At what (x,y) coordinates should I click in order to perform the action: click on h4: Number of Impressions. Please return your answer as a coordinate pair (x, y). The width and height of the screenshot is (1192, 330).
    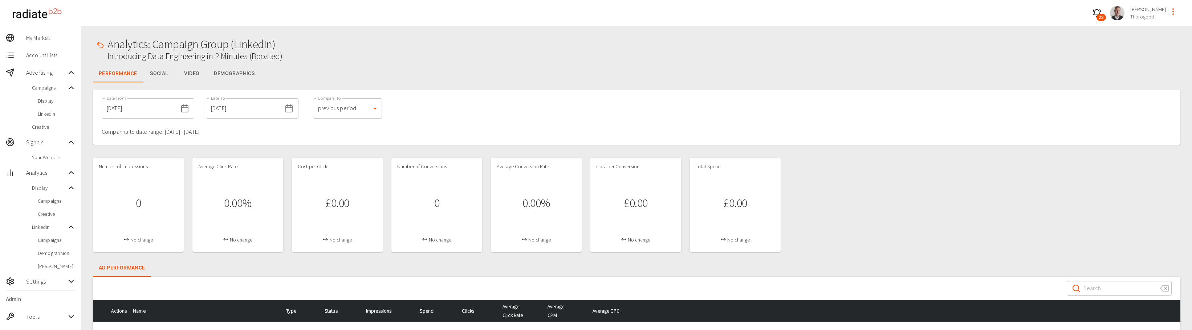
    Looking at the image, I should click on (138, 167).